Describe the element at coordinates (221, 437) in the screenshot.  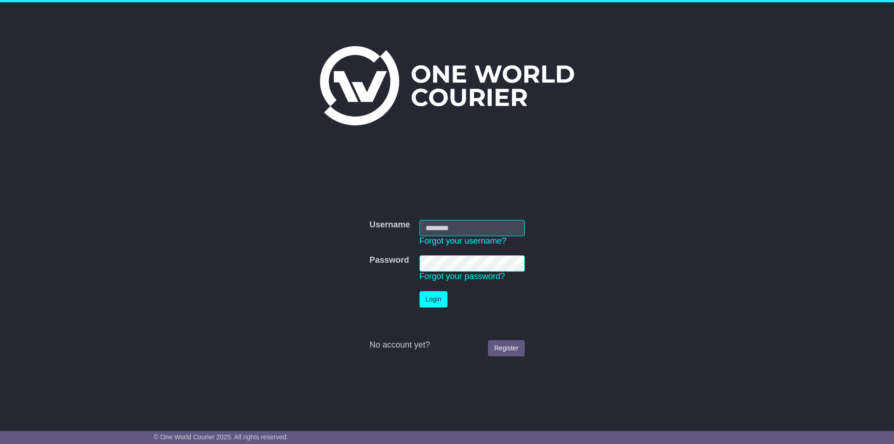
I see `span: © One World Courier 2025. All rights reserved.` at that location.